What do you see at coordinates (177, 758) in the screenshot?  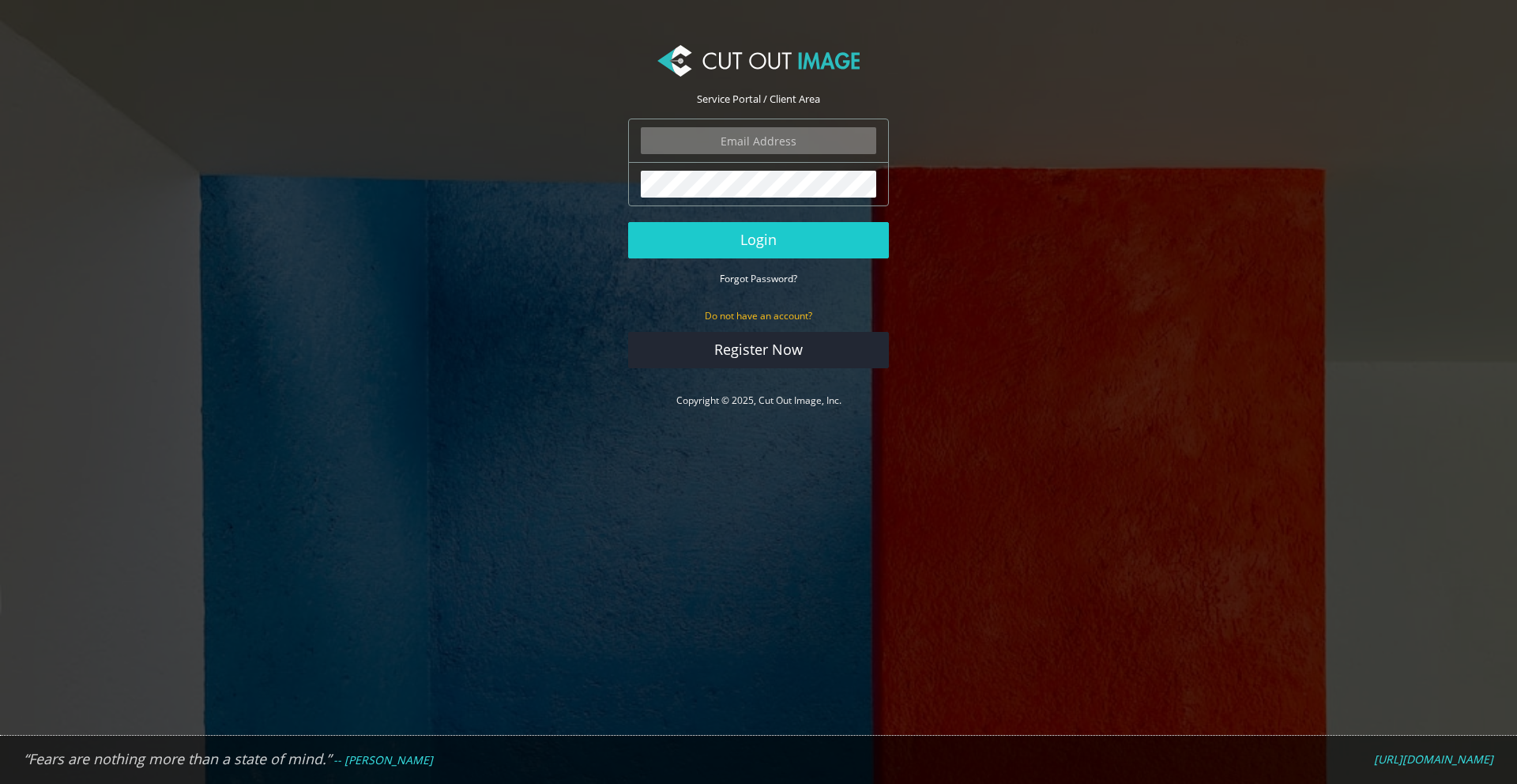 I see `em: “Fears are nothing more than a state of mind.”` at bounding box center [177, 758].